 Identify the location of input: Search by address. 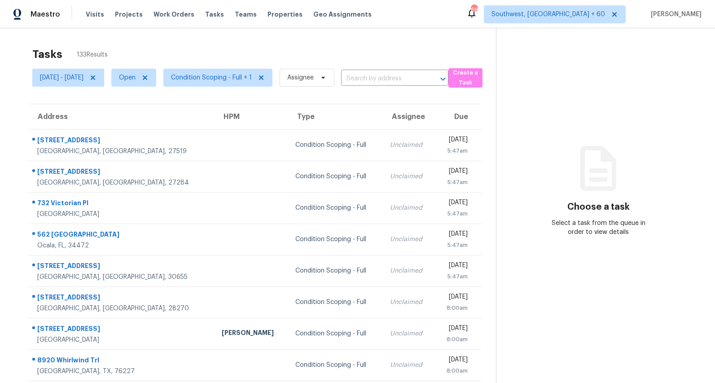
(382, 79).